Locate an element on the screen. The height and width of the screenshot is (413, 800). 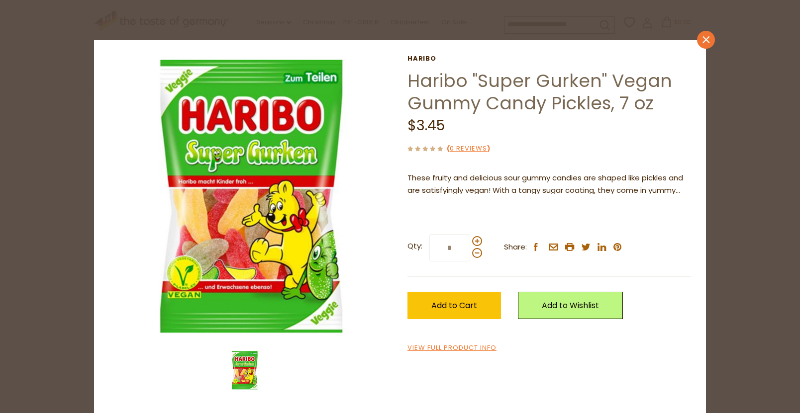
a: Haribo is located at coordinates (549, 59).